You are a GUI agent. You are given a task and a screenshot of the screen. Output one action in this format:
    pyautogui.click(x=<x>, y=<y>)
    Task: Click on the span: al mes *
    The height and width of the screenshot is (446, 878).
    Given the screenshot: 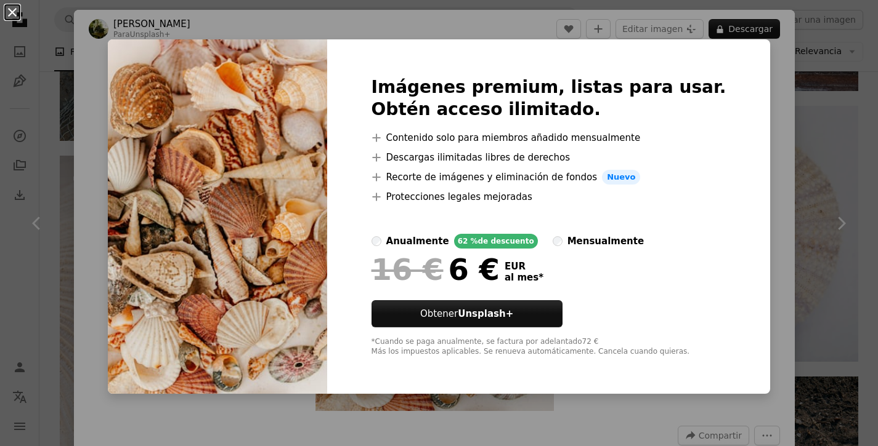 What is the action you would take?
    pyautogui.click(x=523, y=278)
    